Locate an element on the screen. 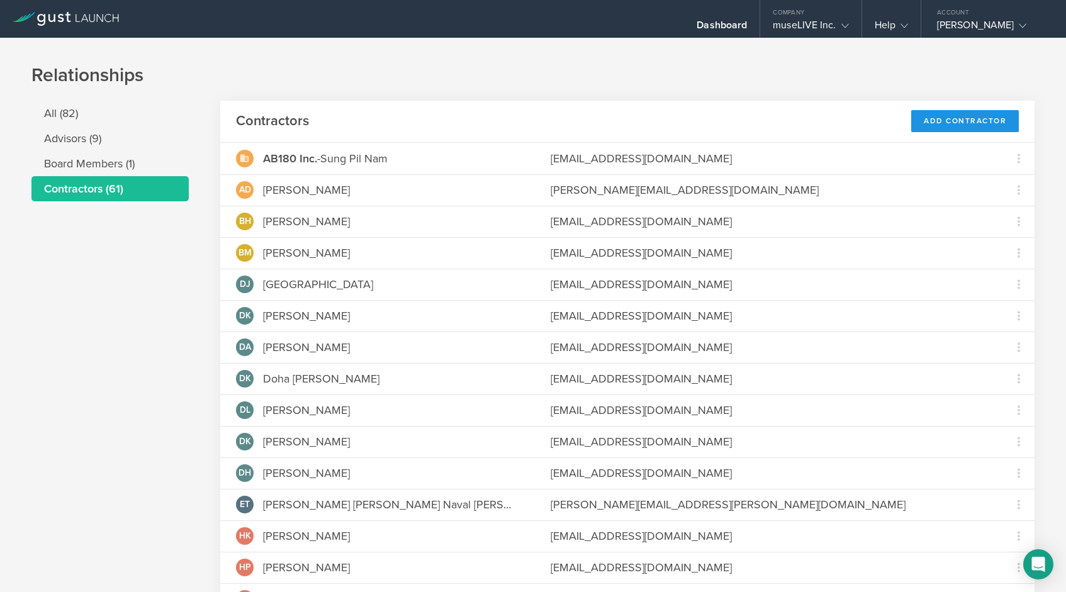  span: DL is located at coordinates (245, 410).